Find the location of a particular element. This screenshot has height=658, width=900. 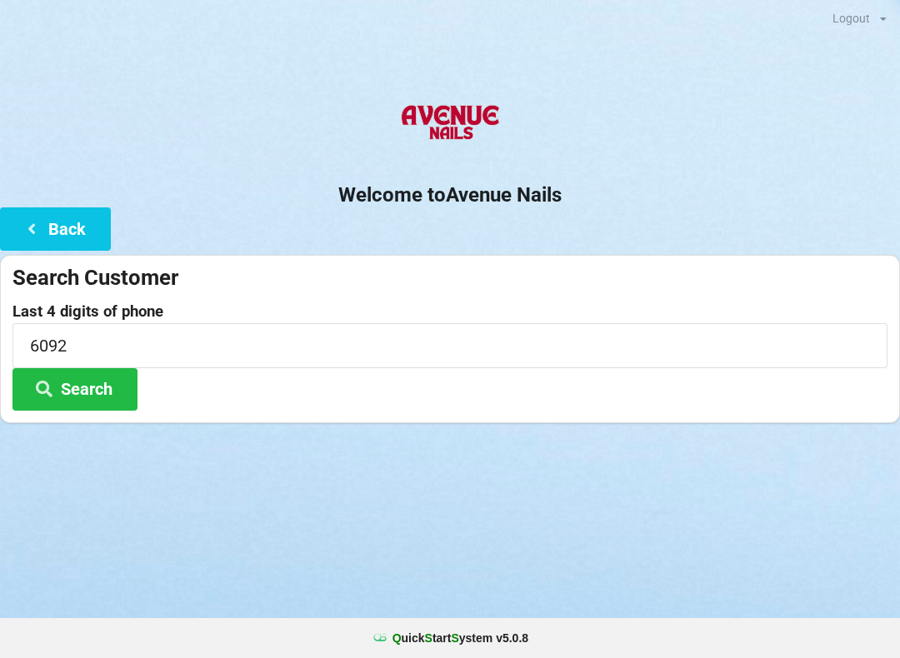

img: favicon.ico is located at coordinates (380, 638).